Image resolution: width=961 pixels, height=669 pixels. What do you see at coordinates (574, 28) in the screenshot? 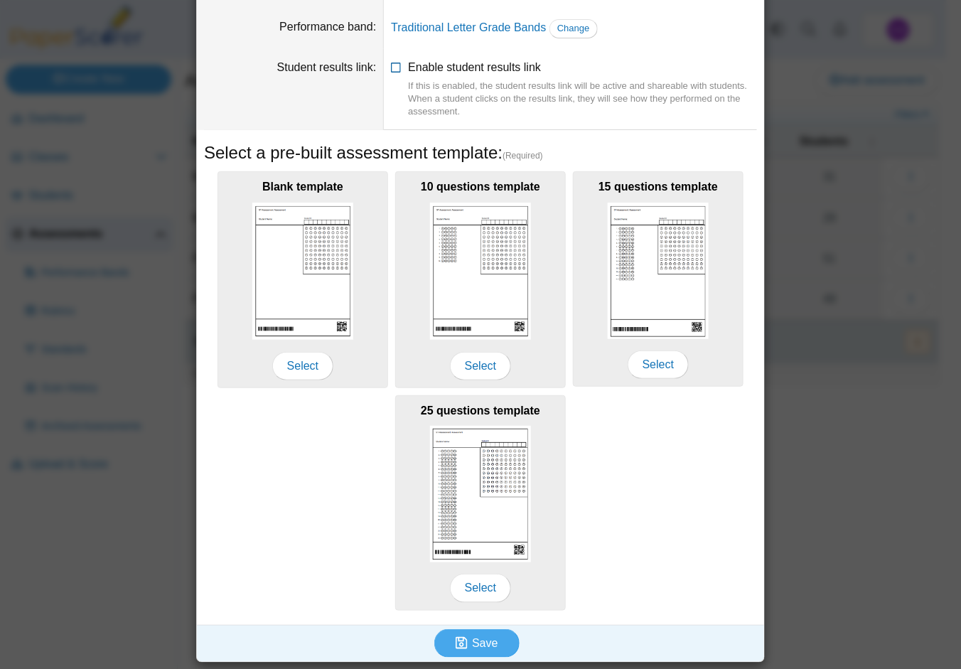
I see `span: Change` at bounding box center [574, 28].